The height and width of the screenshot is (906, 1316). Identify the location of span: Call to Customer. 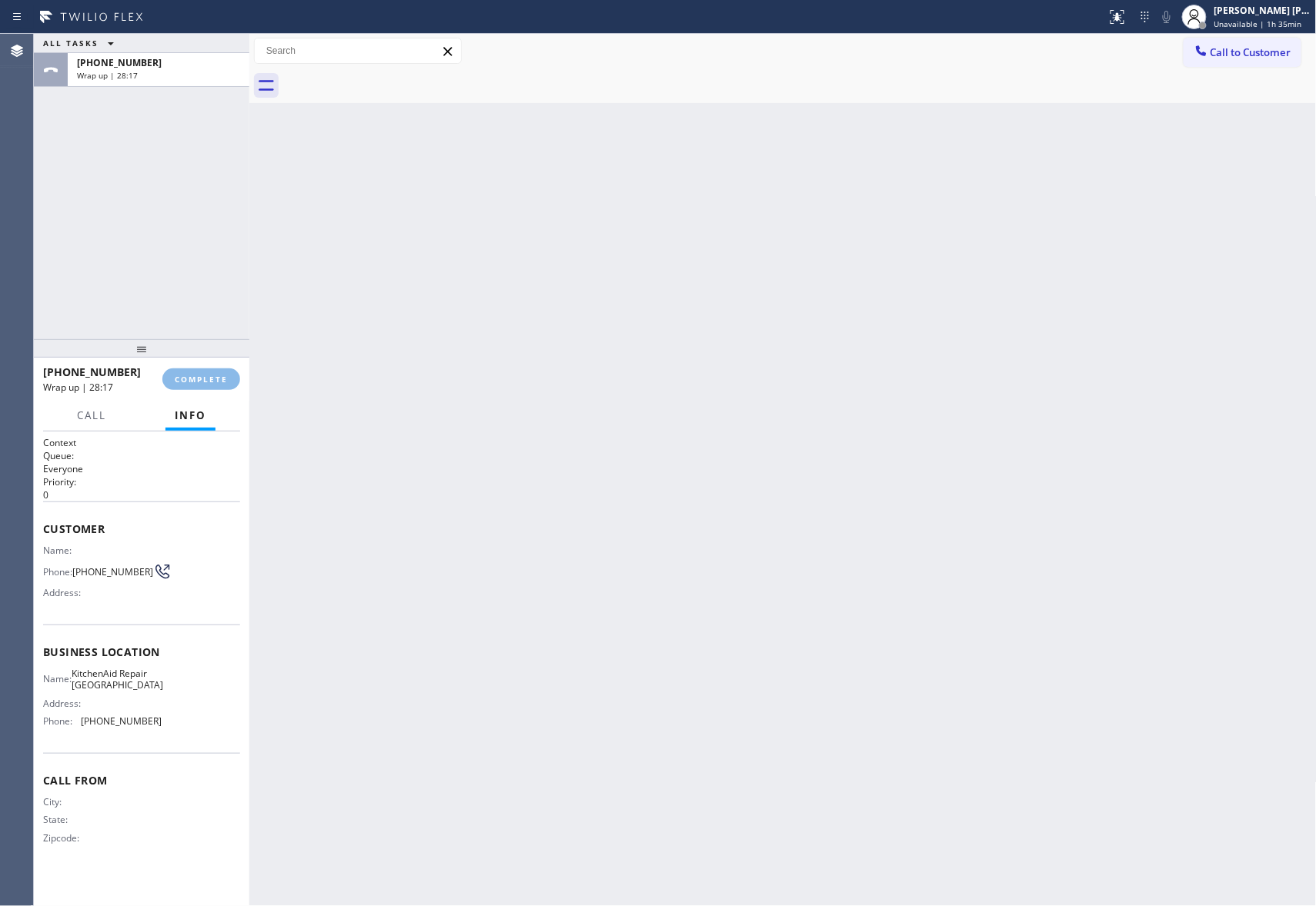
(1250, 52).